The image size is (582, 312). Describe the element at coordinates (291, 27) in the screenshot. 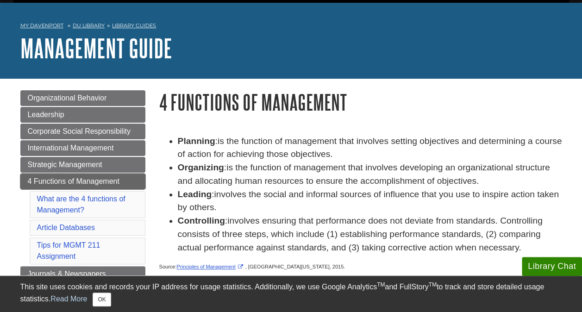

I see `nav: breadcrumb` at that location.